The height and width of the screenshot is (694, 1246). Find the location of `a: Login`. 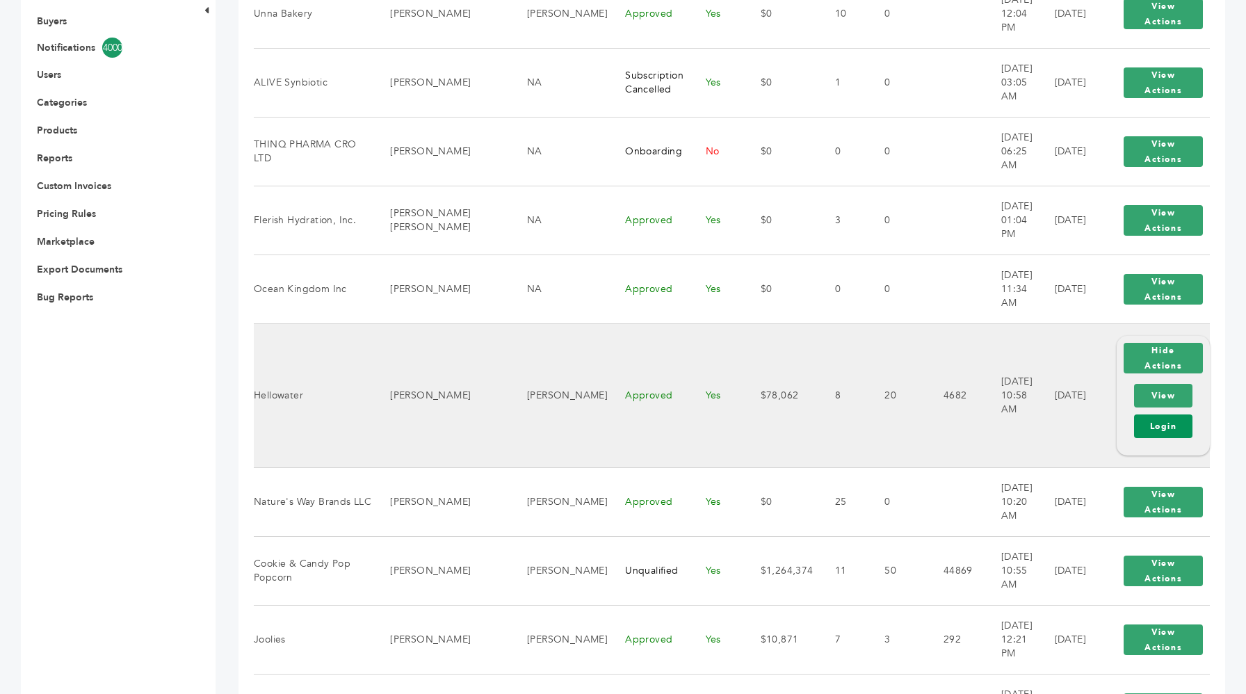

a: Login is located at coordinates (1164, 426).